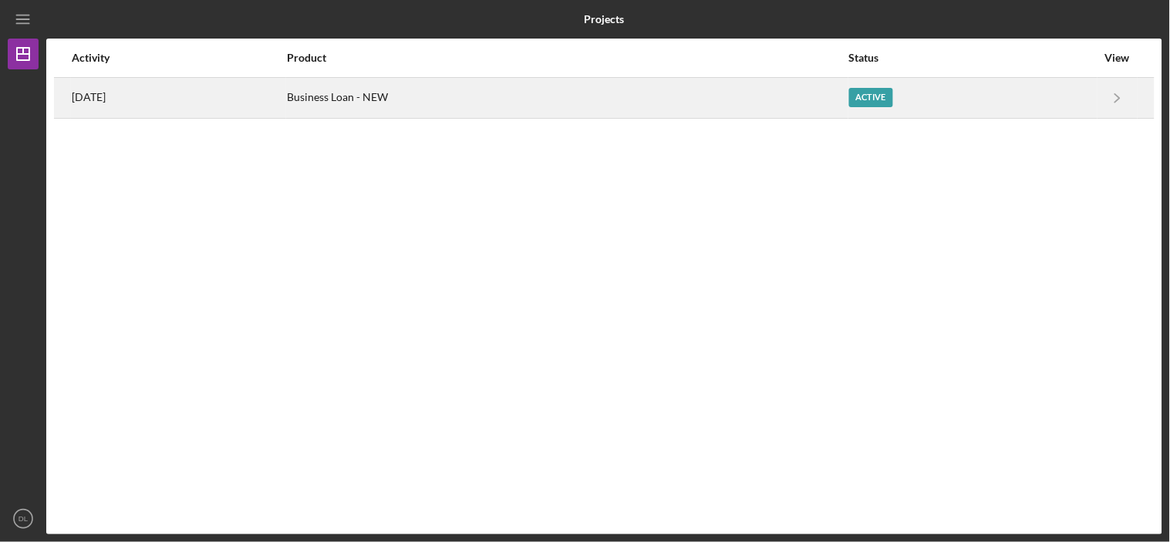 The width and height of the screenshot is (1170, 542). Describe the element at coordinates (89, 97) in the screenshot. I see `time: 2025-07-18 15:30` at that location.